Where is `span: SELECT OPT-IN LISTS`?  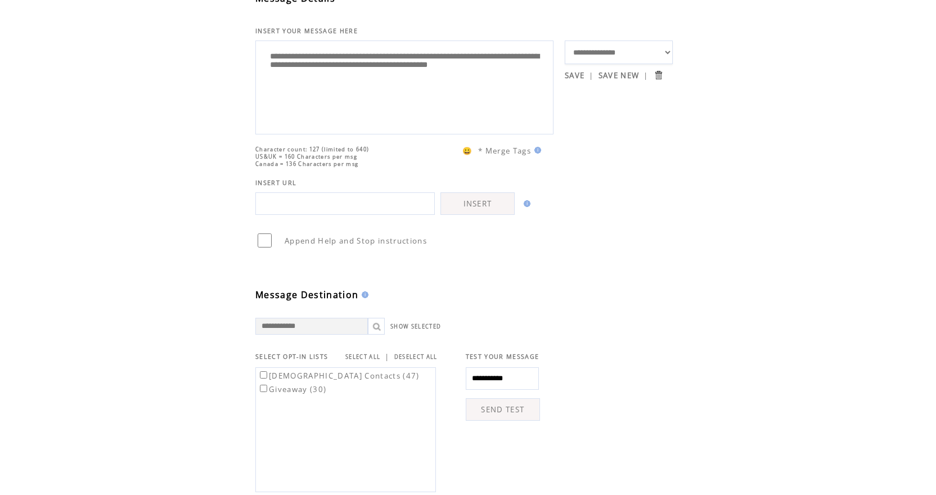 span: SELECT OPT-IN LISTS is located at coordinates (291, 357).